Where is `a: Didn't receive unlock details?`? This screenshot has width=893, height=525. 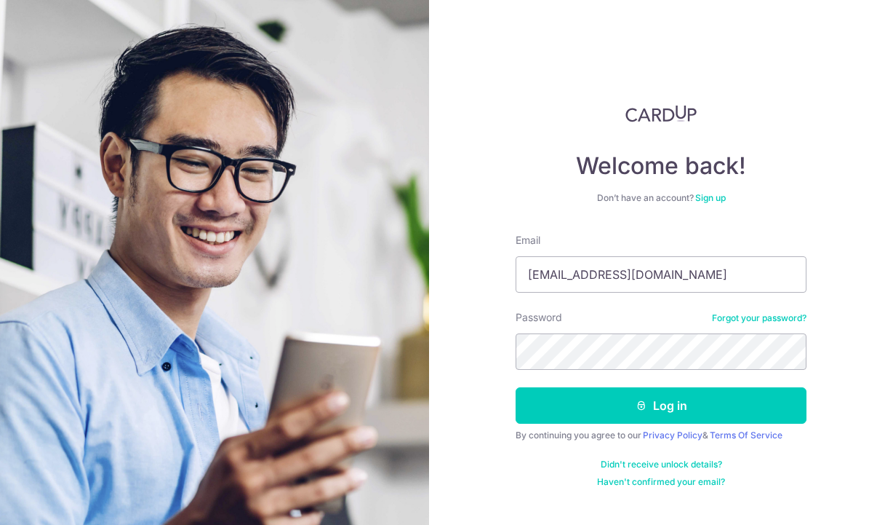
a: Didn't receive unlock details? is located at coordinates (661, 464).